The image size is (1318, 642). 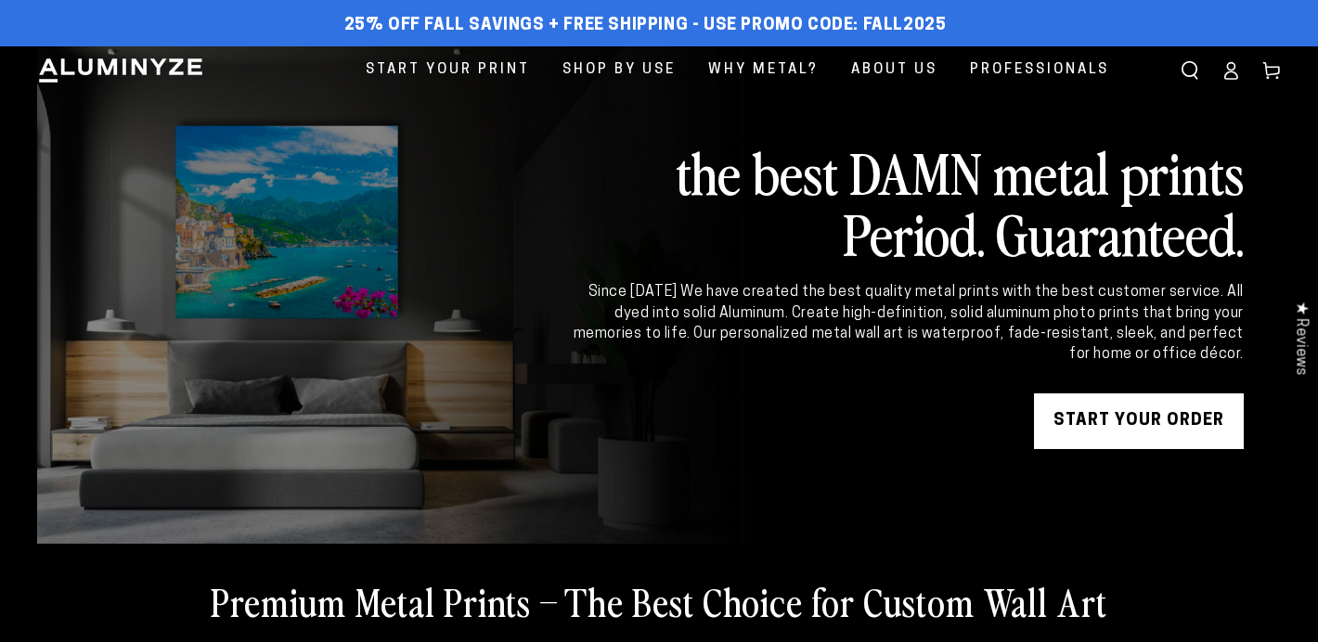 I want to click on span: Shop By Use, so click(x=619, y=70).